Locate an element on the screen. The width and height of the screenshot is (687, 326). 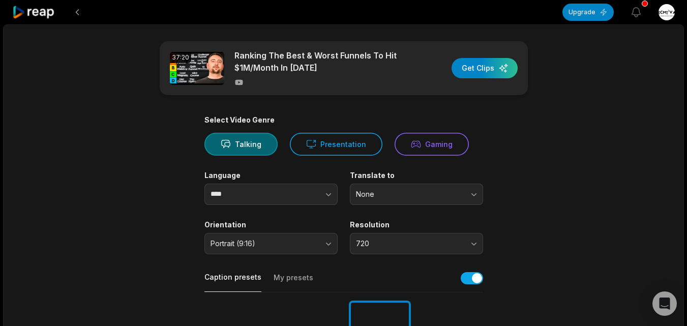
label: Language is located at coordinates (271, 176).